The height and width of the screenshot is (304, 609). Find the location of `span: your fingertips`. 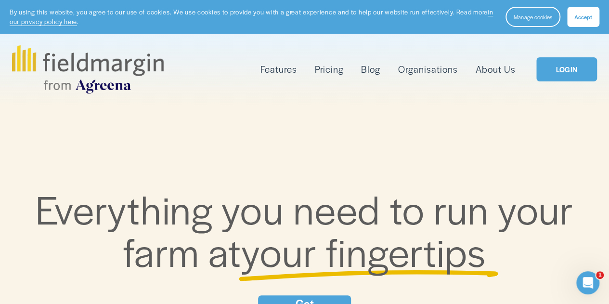

span: your fingertips is located at coordinates (364, 251).